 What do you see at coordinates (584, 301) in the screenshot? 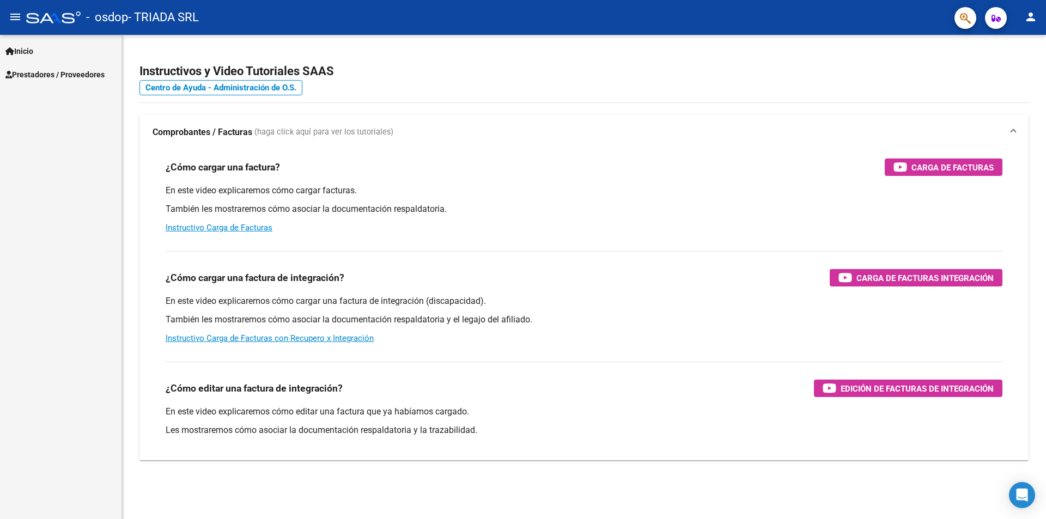
I see `p: En este video explicaremos cómo cargar una factura de integración (discapacidad).` at bounding box center [584, 301].